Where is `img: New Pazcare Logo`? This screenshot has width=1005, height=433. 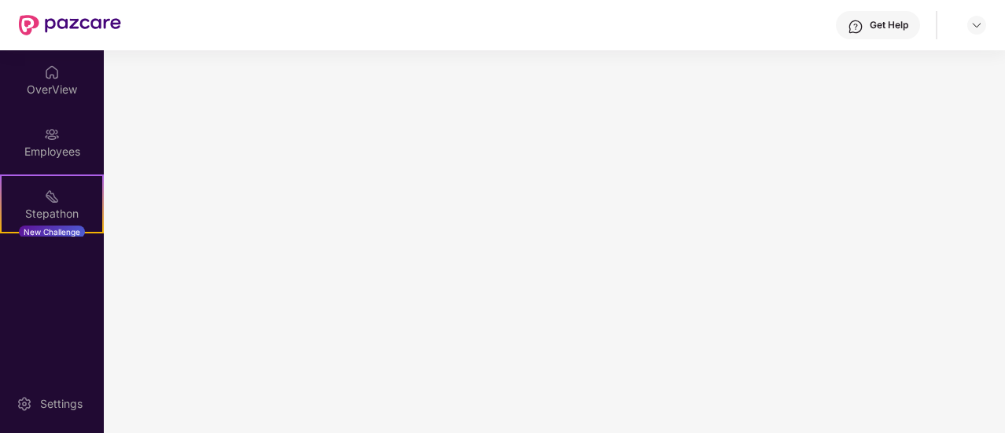 img: New Pazcare Logo is located at coordinates (70, 25).